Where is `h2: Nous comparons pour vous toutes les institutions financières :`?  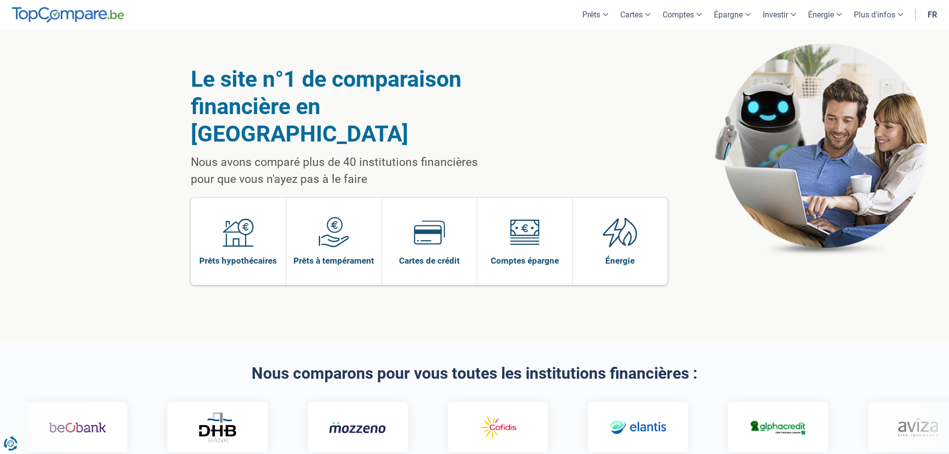
h2: Nous comparons pour vous toutes les institutions financières : is located at coordinates (475, 373).